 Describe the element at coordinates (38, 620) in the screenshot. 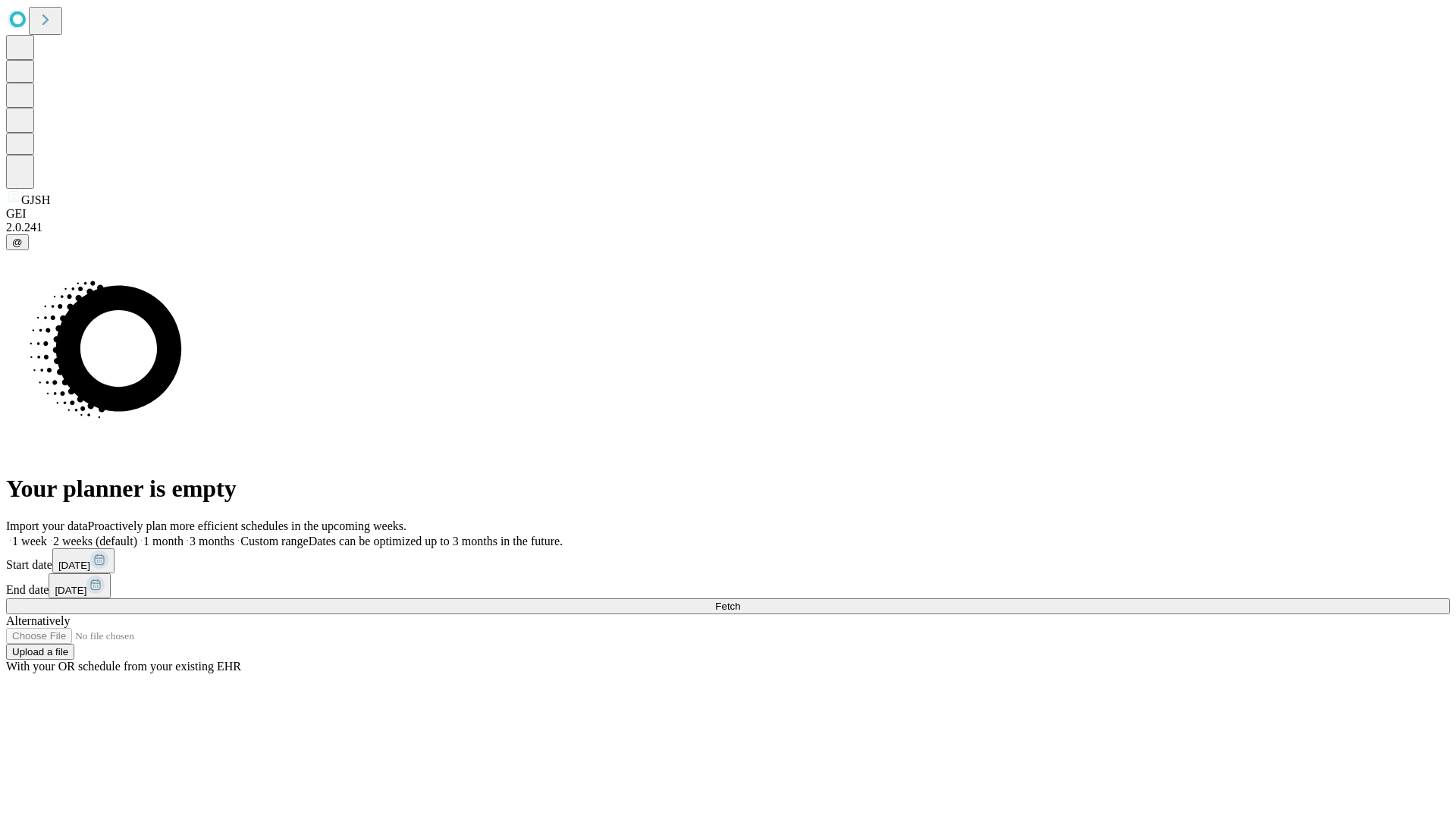

I see `span: Alternatively` at that location.